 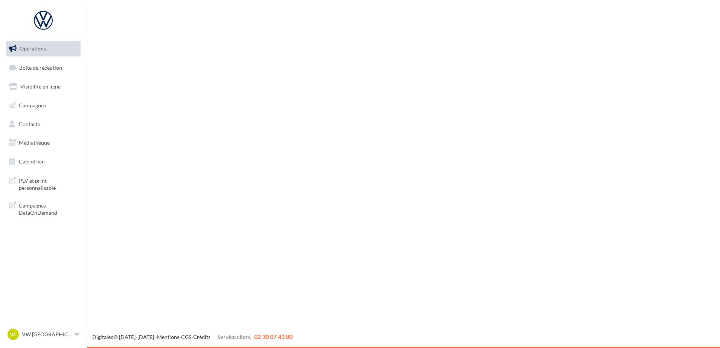 What do you see at coordinates (273, 336) in the screenshot?
I see `span: 02 30 07 43 80` at bounding box center [273, 336].